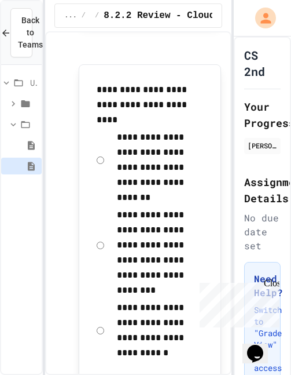  I want to click on span: 8.2.2 Review - Cloud Computing, so click(187, 16).